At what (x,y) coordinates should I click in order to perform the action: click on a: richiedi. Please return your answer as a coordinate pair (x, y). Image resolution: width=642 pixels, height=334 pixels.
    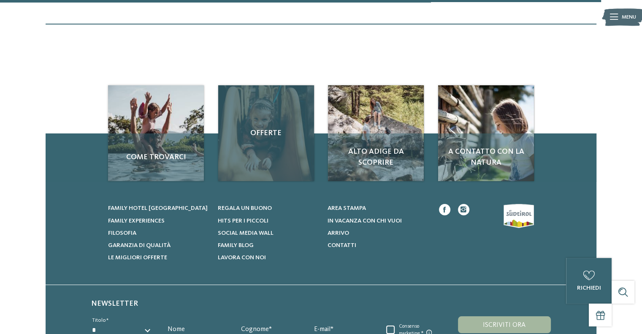
    Looking at the image, I should click on (589, 281).